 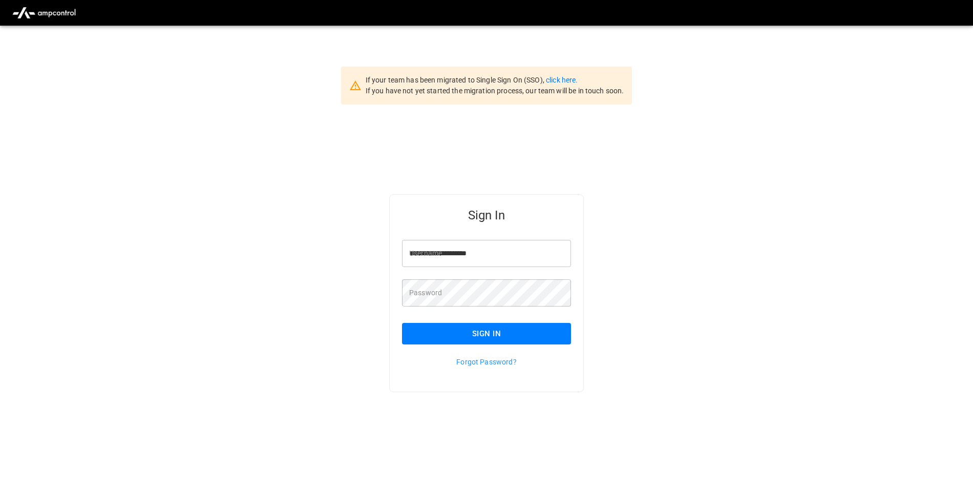 I want to click on a: click here., so click(x=562, y=80).